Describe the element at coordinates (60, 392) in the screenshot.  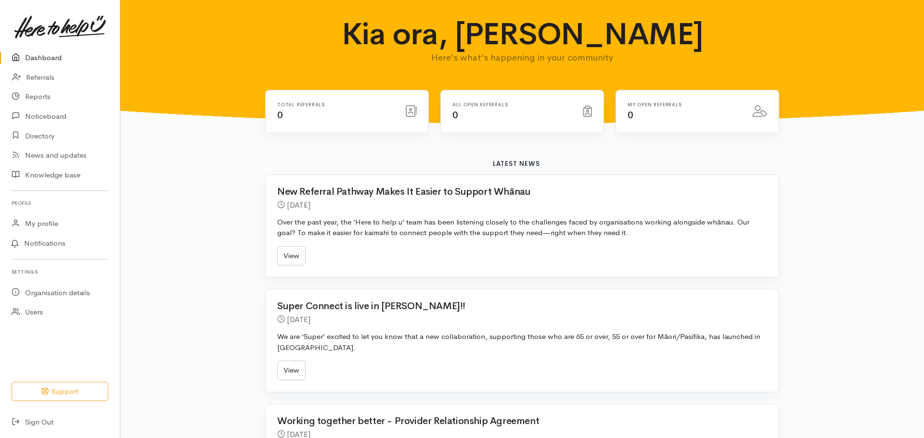
I see `button: Support` at that location.